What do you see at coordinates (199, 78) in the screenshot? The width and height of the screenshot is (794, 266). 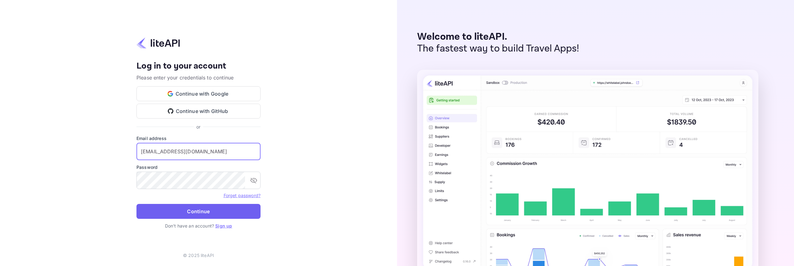 I see `p: Please enter your credentials to continue` at bounding box center [199, 78].